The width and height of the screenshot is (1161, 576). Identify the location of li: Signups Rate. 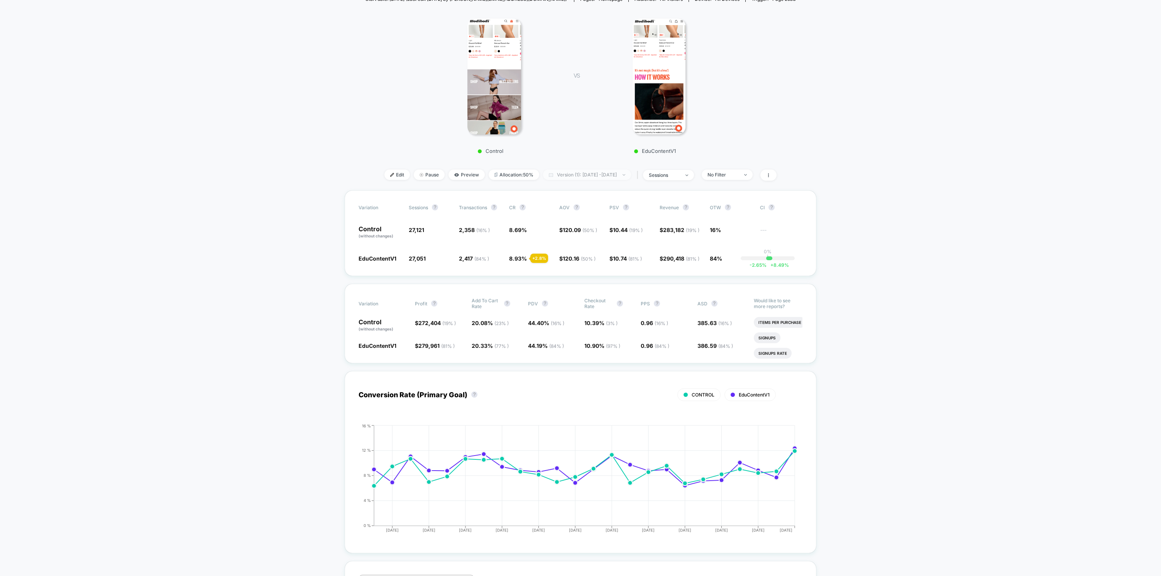
(773, 353).